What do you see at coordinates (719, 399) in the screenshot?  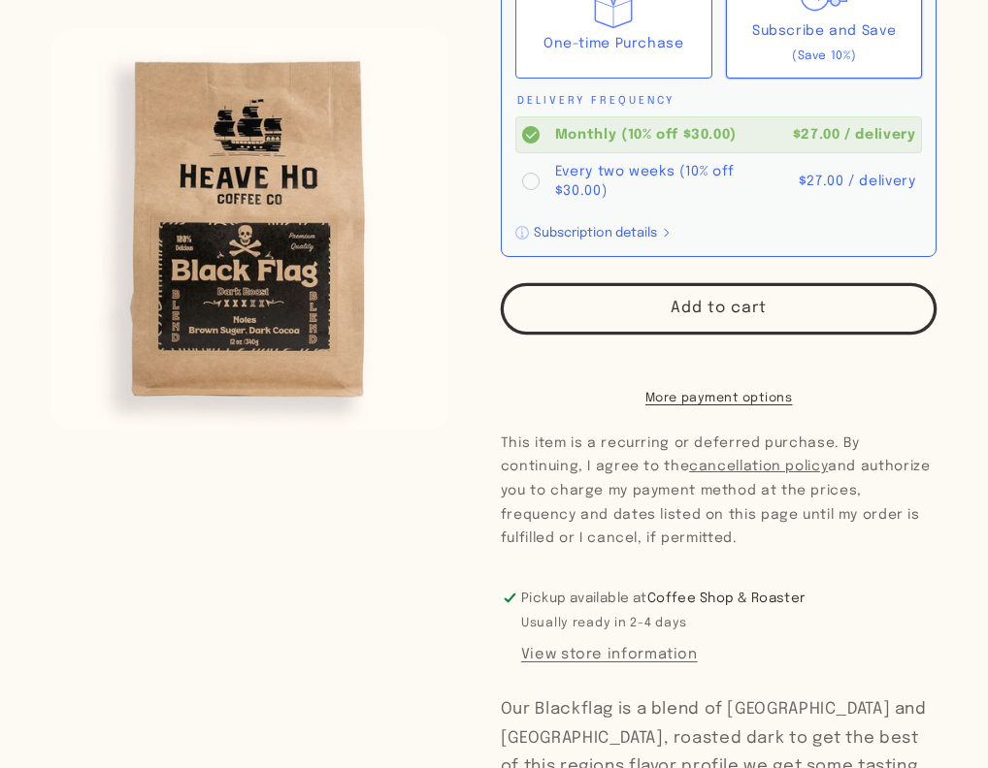 I see `a: More payment options` at bounding box center [719, 399].